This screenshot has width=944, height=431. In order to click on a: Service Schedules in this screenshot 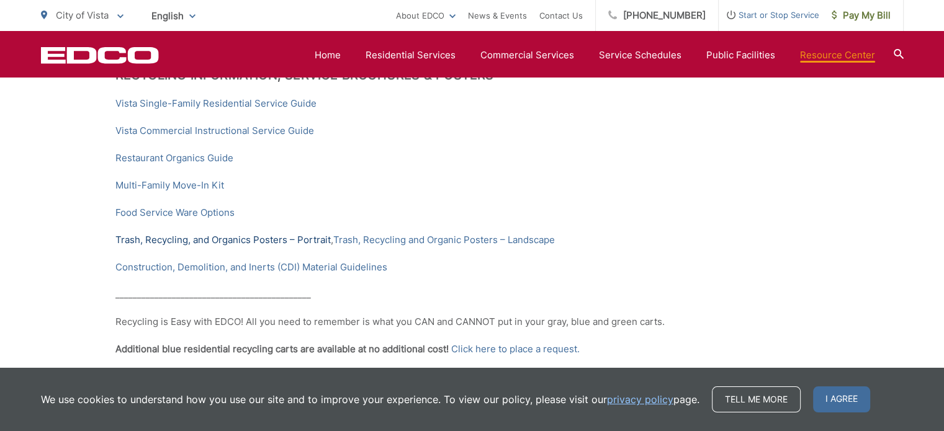, I will do `click(640, 55)`.